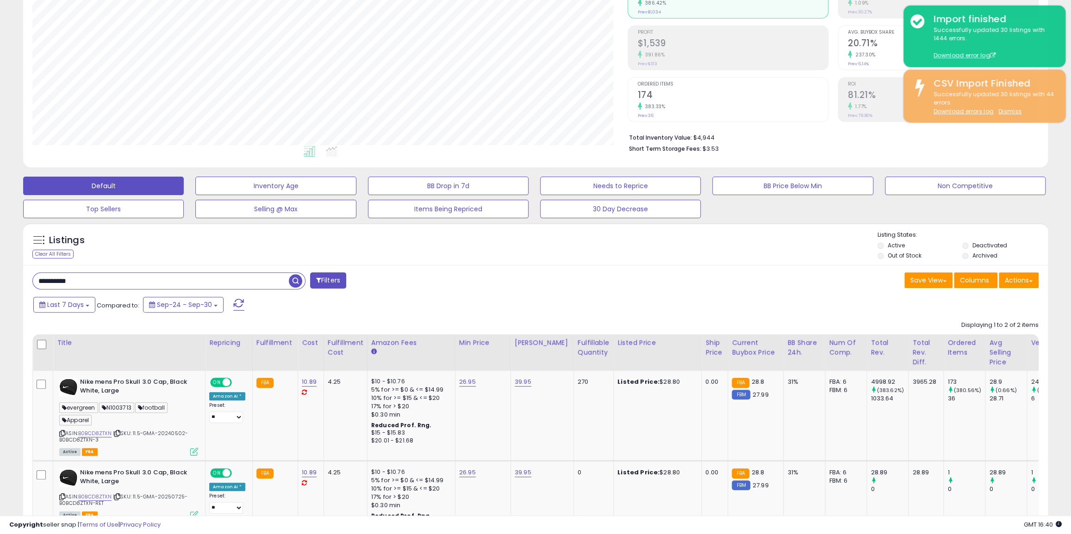 The height and width of the screenshot is (534, 1071). What do you see at coordinates (964, 55) in the screenshot?
I see `a: Download error log` at bounding box center [964, 55].